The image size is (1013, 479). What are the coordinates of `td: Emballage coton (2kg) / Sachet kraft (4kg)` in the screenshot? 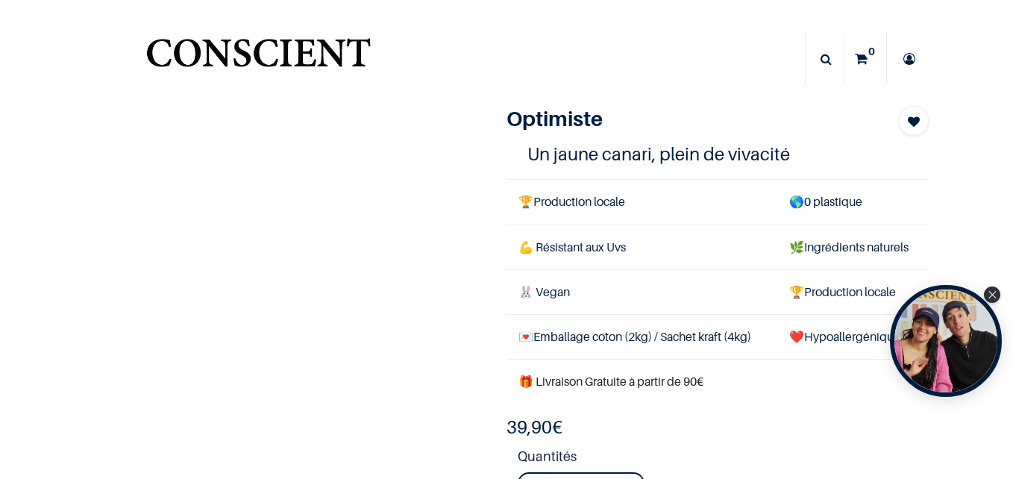 It's located at (642, 337).